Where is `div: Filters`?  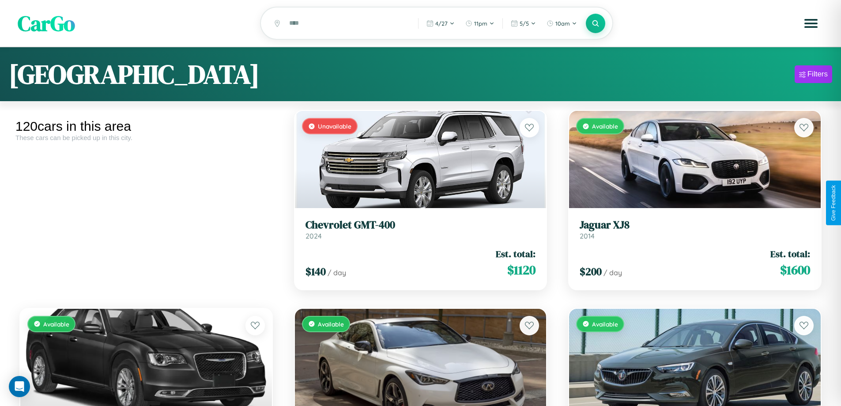 div: Filters is located at coordinates (818, 74).